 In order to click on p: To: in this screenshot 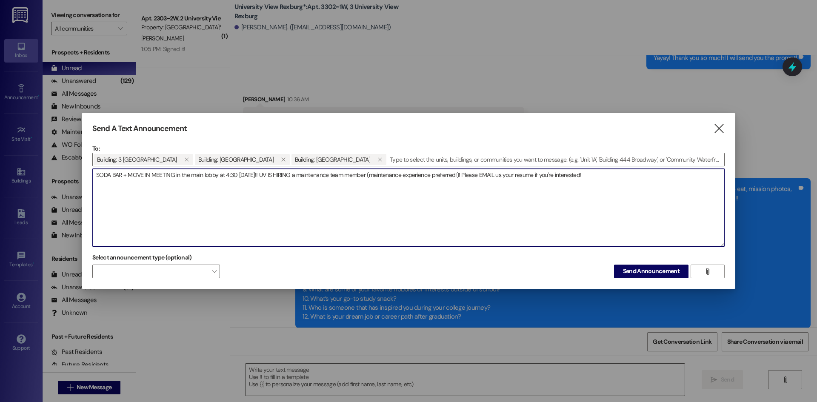, I will do `click(409, 149)`.